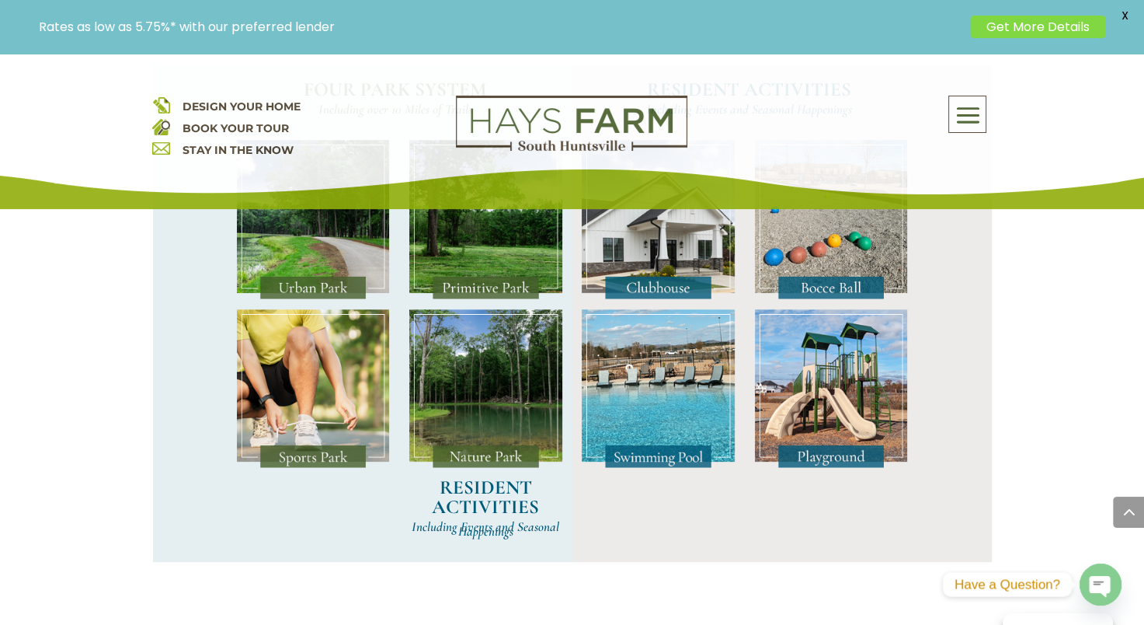 The width and height of the screenshot is (1144, 625). What do you see at coordinates (313, 219) in the screenshot?
I see `img: Amenities_UrbanPark` at bounding box center [313, 219].